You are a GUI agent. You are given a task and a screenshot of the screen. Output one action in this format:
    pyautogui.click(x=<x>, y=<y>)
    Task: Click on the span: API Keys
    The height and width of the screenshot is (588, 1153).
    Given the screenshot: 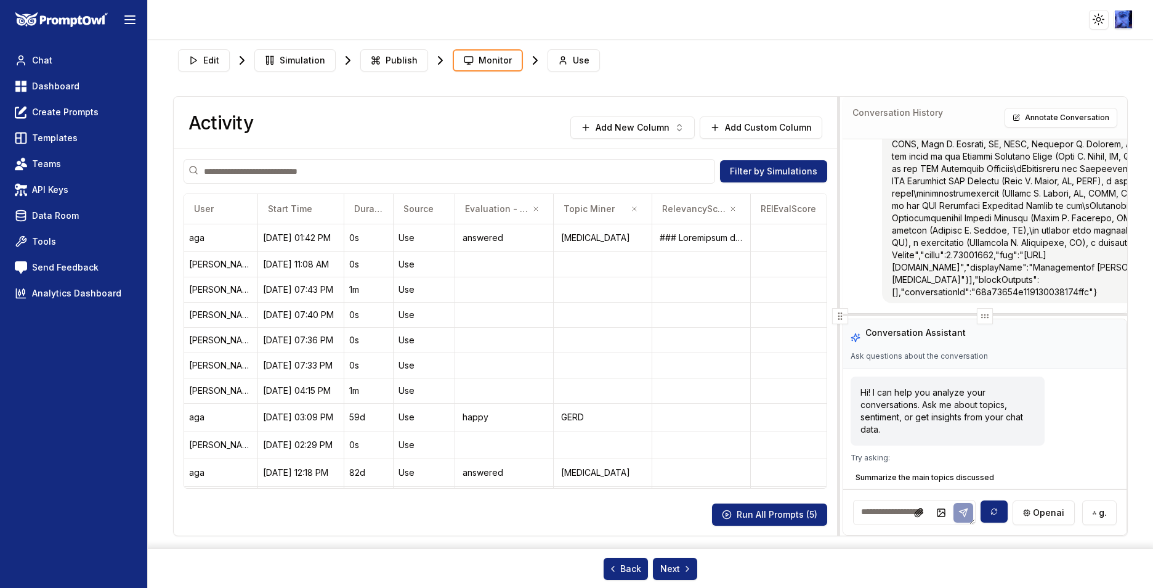 What is the action you would take?
    pyautogui.click(x=50, y=190)
    